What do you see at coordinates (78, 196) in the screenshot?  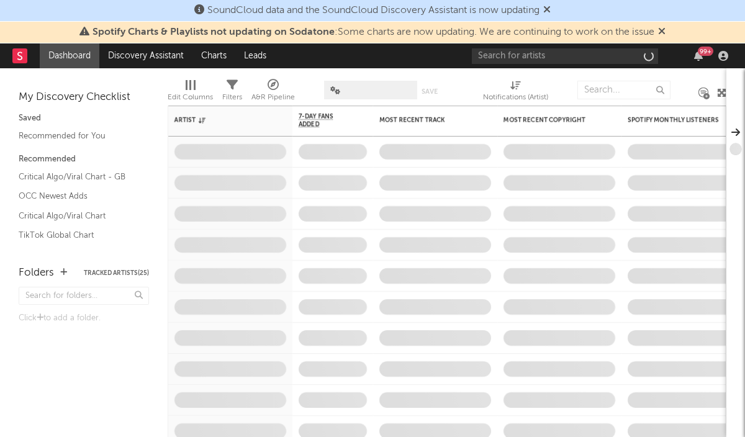 I see `a: OCC Newest Adds` at bounding box center [78, 196].